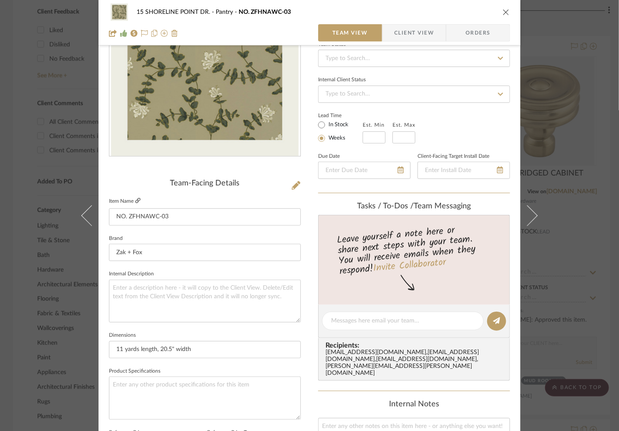  I want to click on div: Internal Client Status, so click(342, 80).